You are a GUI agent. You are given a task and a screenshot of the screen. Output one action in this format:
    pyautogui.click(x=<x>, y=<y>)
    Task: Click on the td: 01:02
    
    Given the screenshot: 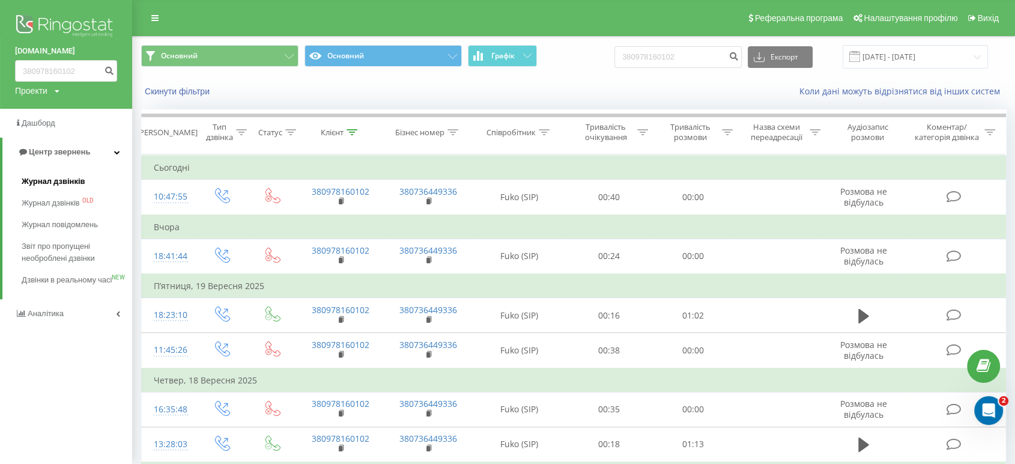 What is the action you would take?
    pyautogui.click(x=693, y=315)
    